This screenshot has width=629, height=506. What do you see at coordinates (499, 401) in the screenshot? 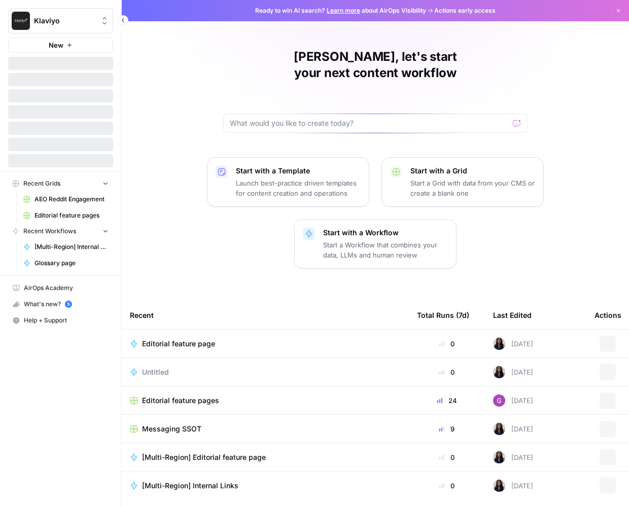
I see `img: a382ioujd0zahg0o9hprjabdk1s2` at bounding box center [499, 401].